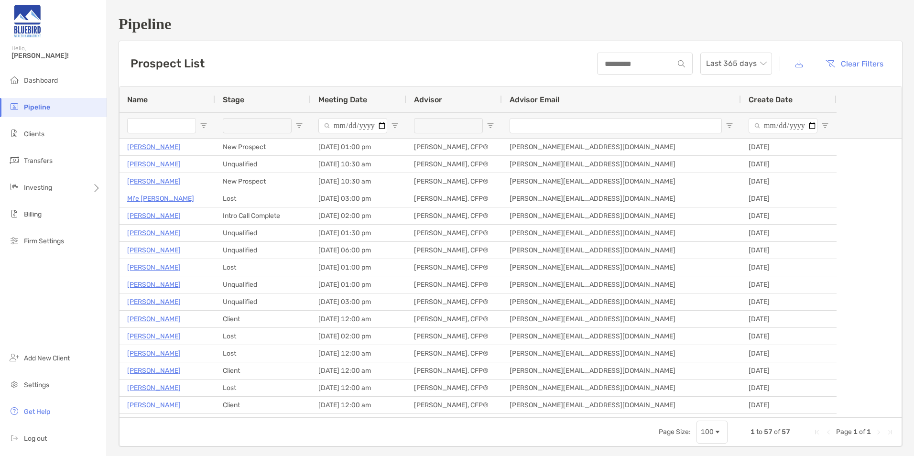  I want to click on img: firm-settings icon, so click(14, 240).